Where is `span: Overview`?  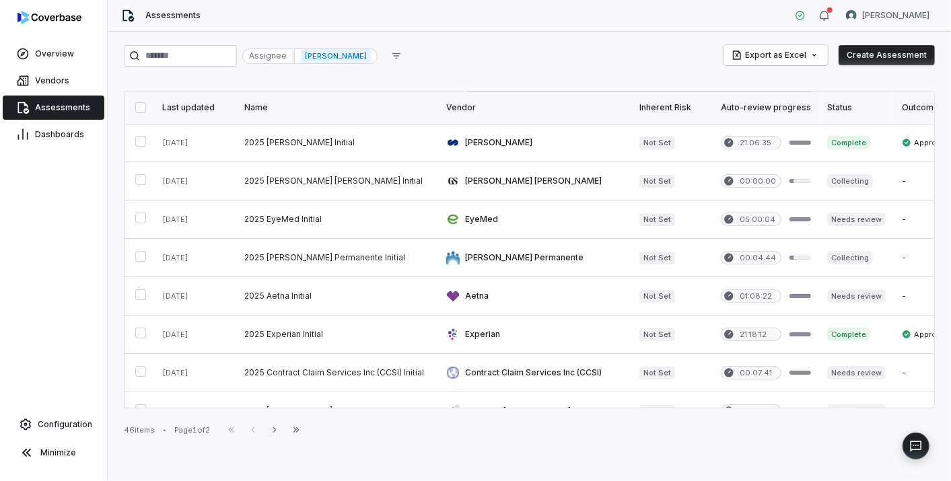 span: Overview is located at coordinates (55, 54).